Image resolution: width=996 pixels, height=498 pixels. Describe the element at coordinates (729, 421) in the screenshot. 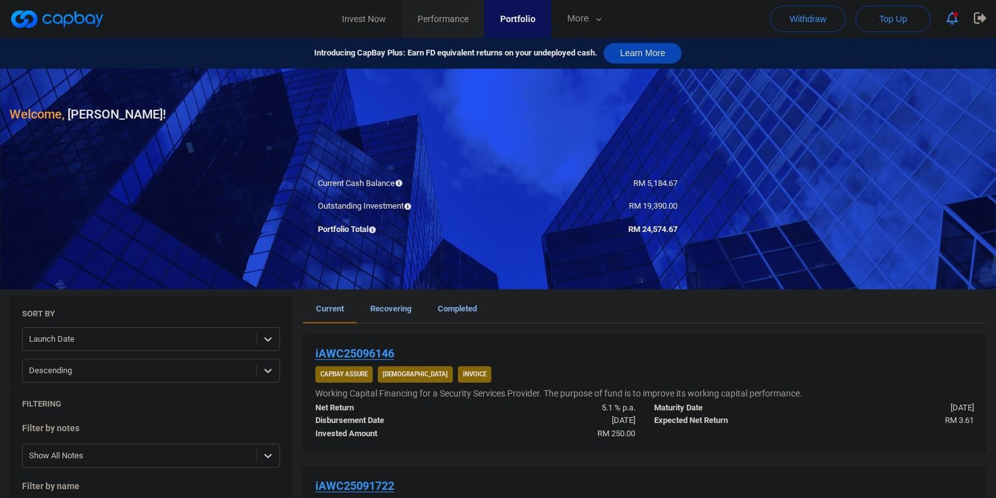

I see `div: Expected Net Return` at that location.